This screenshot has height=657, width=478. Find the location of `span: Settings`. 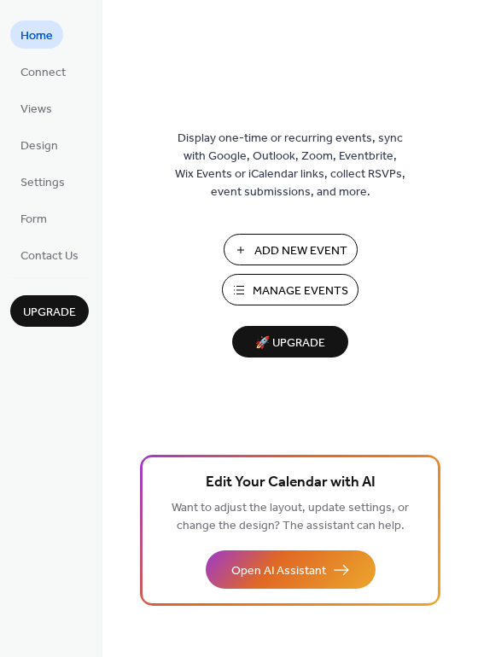

span: Settings is located at coordinates (43, 183).